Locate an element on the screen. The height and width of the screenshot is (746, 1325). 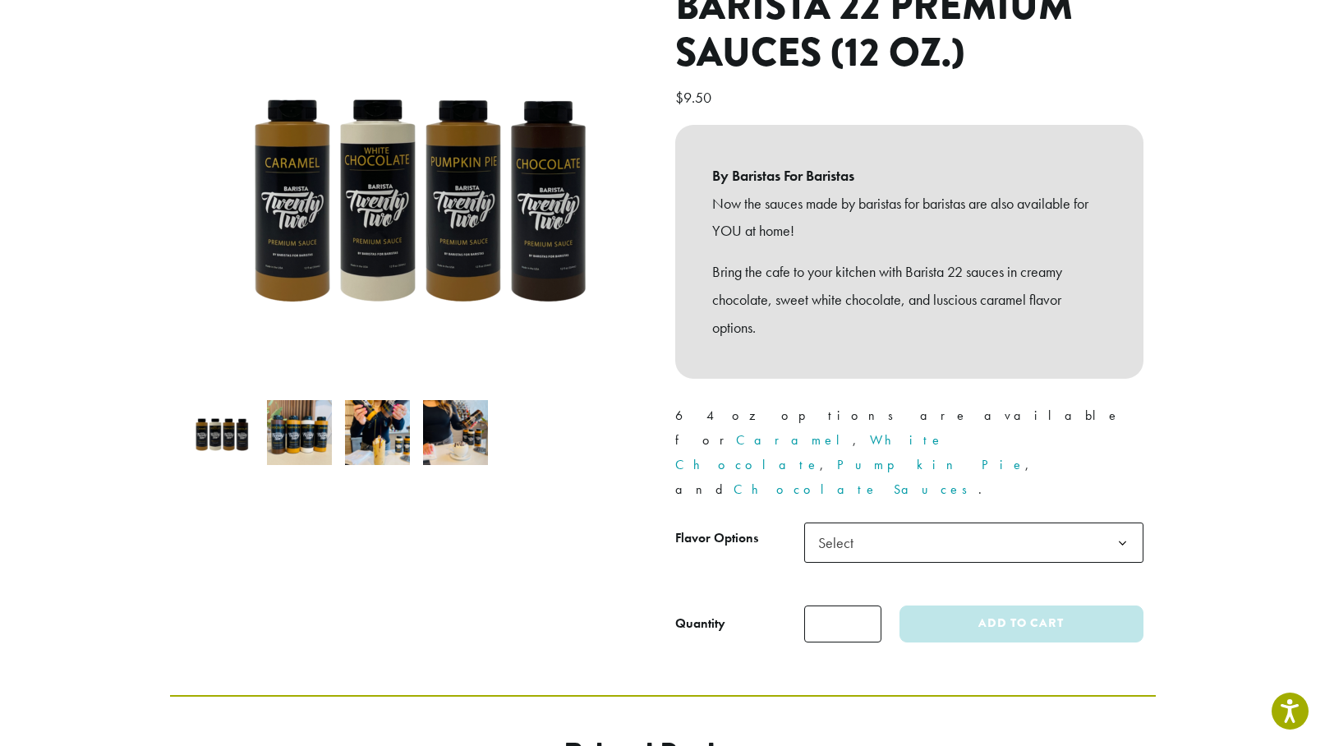
input: Product quantity is located at coordinates (843, 624).